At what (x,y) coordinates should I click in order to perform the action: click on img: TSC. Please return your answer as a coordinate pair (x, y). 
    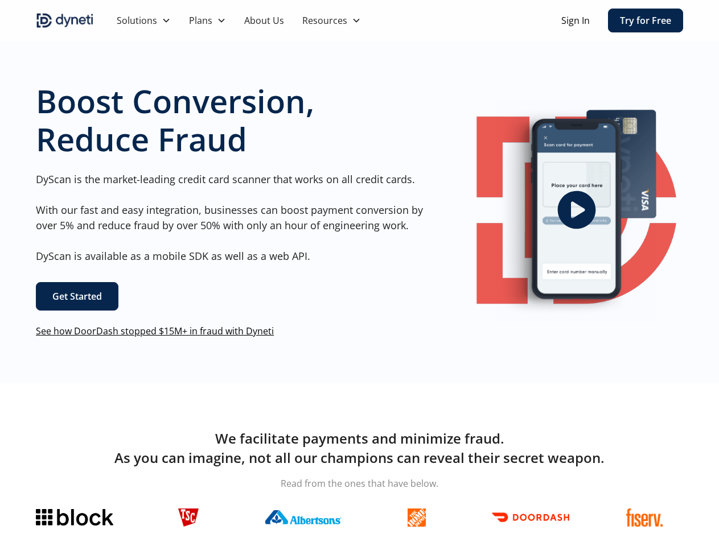
    Looking at the image, I should click on (188, 518).